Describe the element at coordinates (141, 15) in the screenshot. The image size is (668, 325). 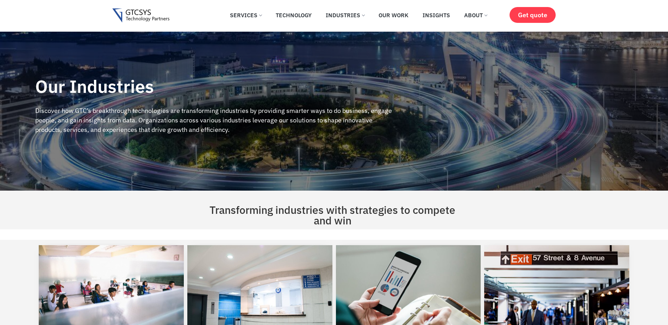
I see `img: Gtcsys logo` at that location.